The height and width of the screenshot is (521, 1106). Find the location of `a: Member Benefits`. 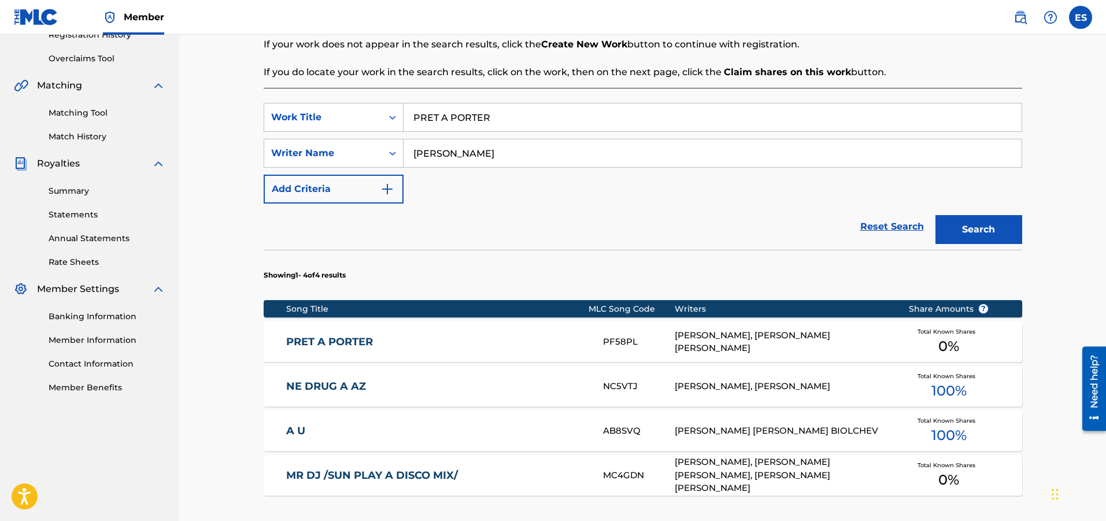

a: Member Benefits is located at coordinates (107, 387).